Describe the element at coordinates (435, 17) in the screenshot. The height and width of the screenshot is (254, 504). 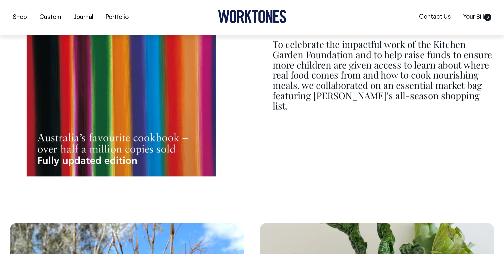
I see `a: Contact Us` at that location.